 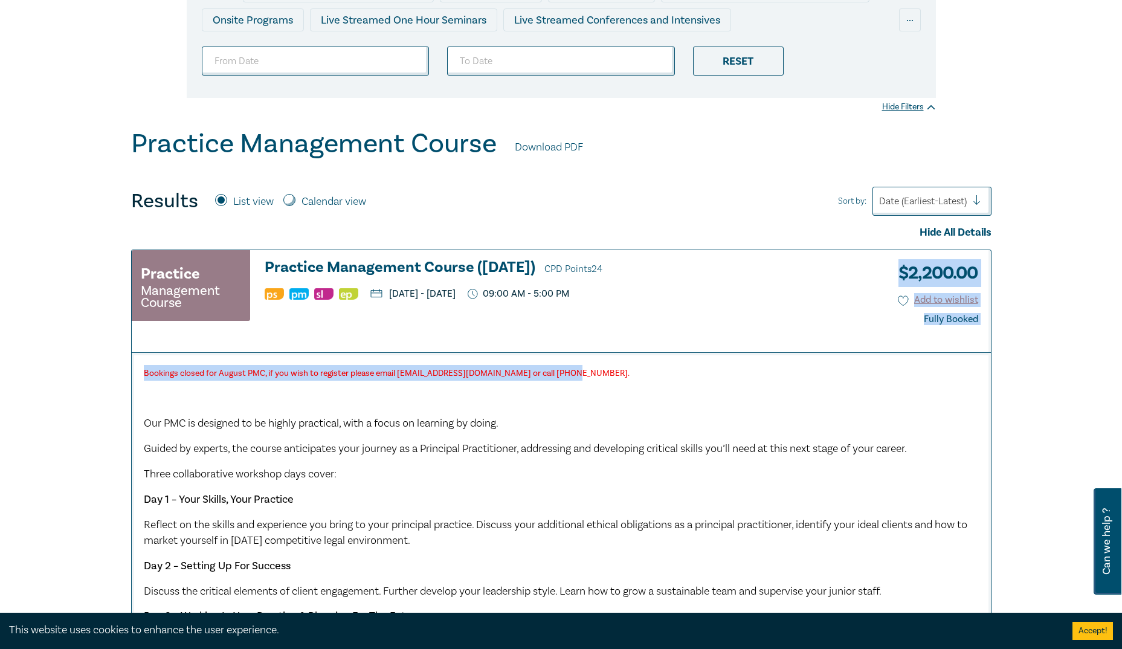 What do you see at coordinates (881, 201) in the screenshot?
I see `input: Sort by` at bounding box center [881, 201].